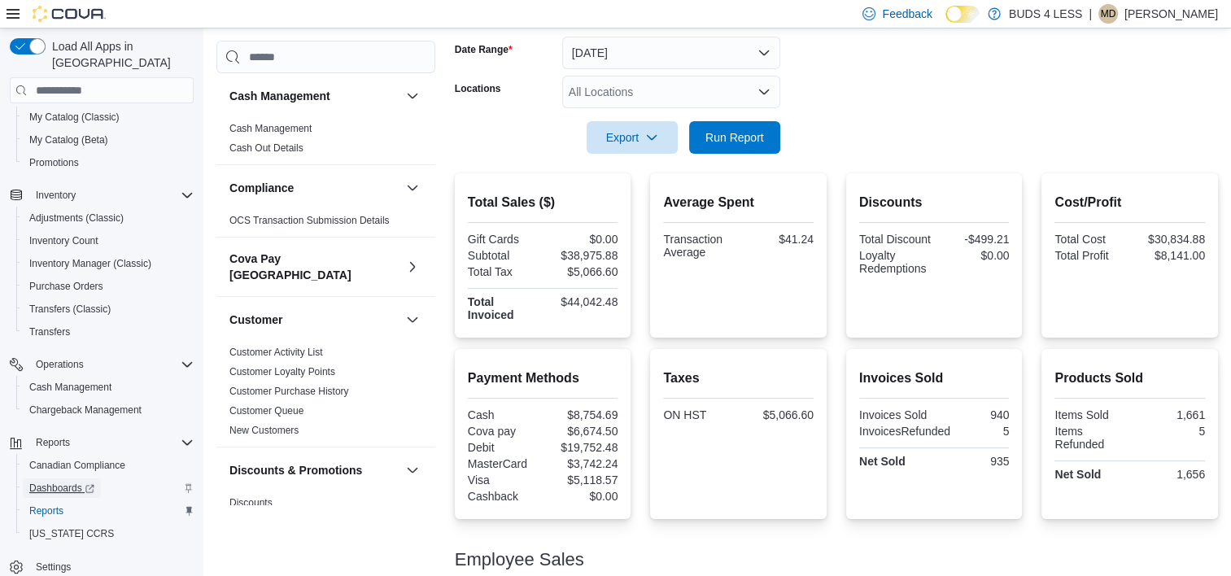 The image size is (1231, 576). I want to click on a: Adjustments (Classic), so click(77, 218).